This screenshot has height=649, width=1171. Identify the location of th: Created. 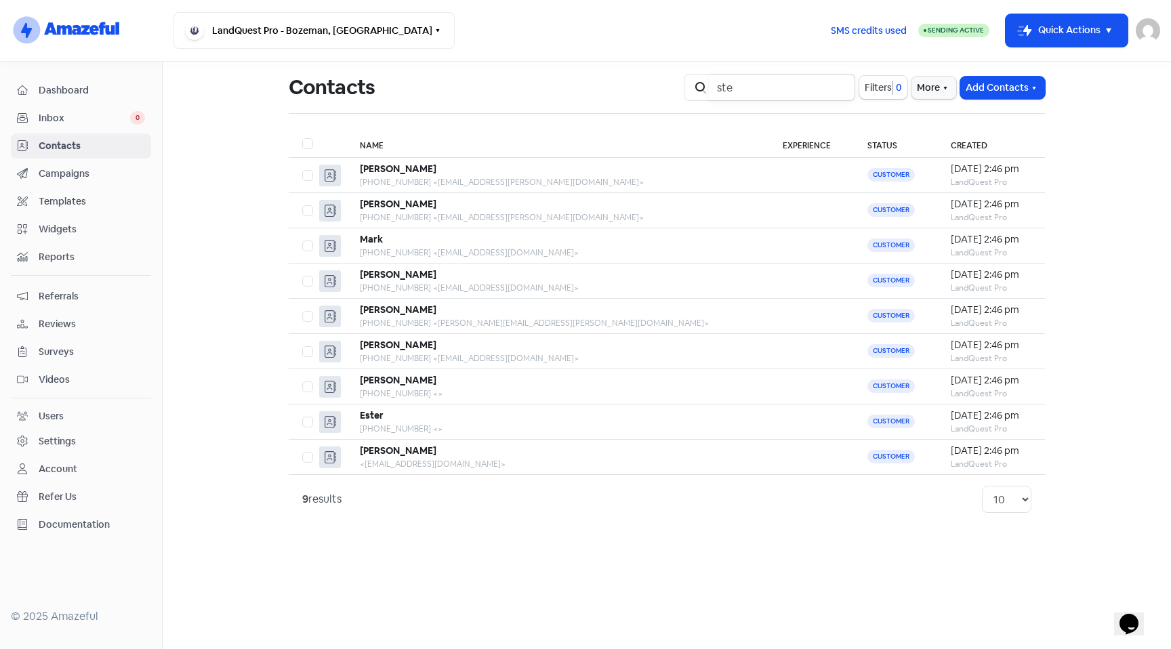
(991, 144).